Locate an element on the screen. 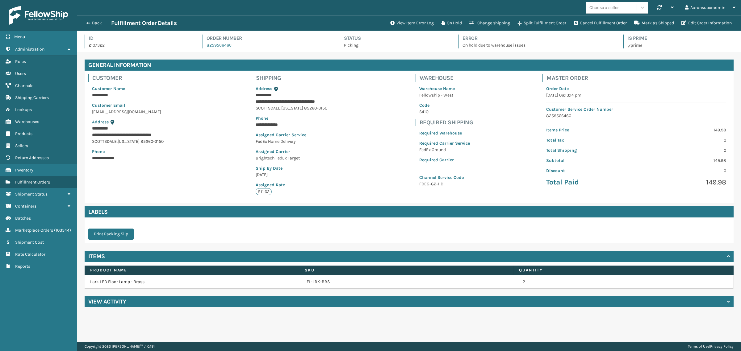  span: Containers is located at coordinates (26, 206).